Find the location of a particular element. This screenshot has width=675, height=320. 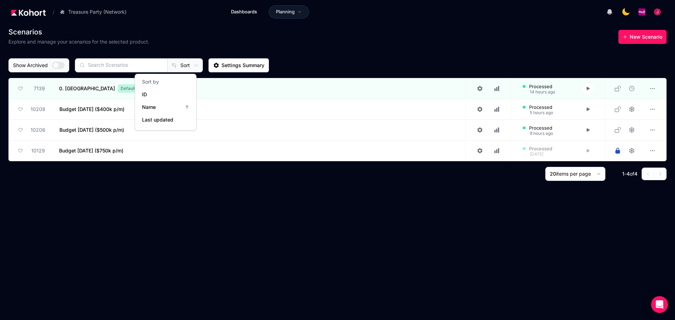

span: ID is located at coordinates (166, 95).